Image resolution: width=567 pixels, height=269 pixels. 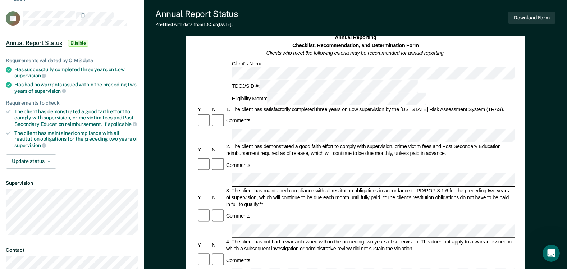 I want to click on button: Download Form, so click(x=532, y=18).